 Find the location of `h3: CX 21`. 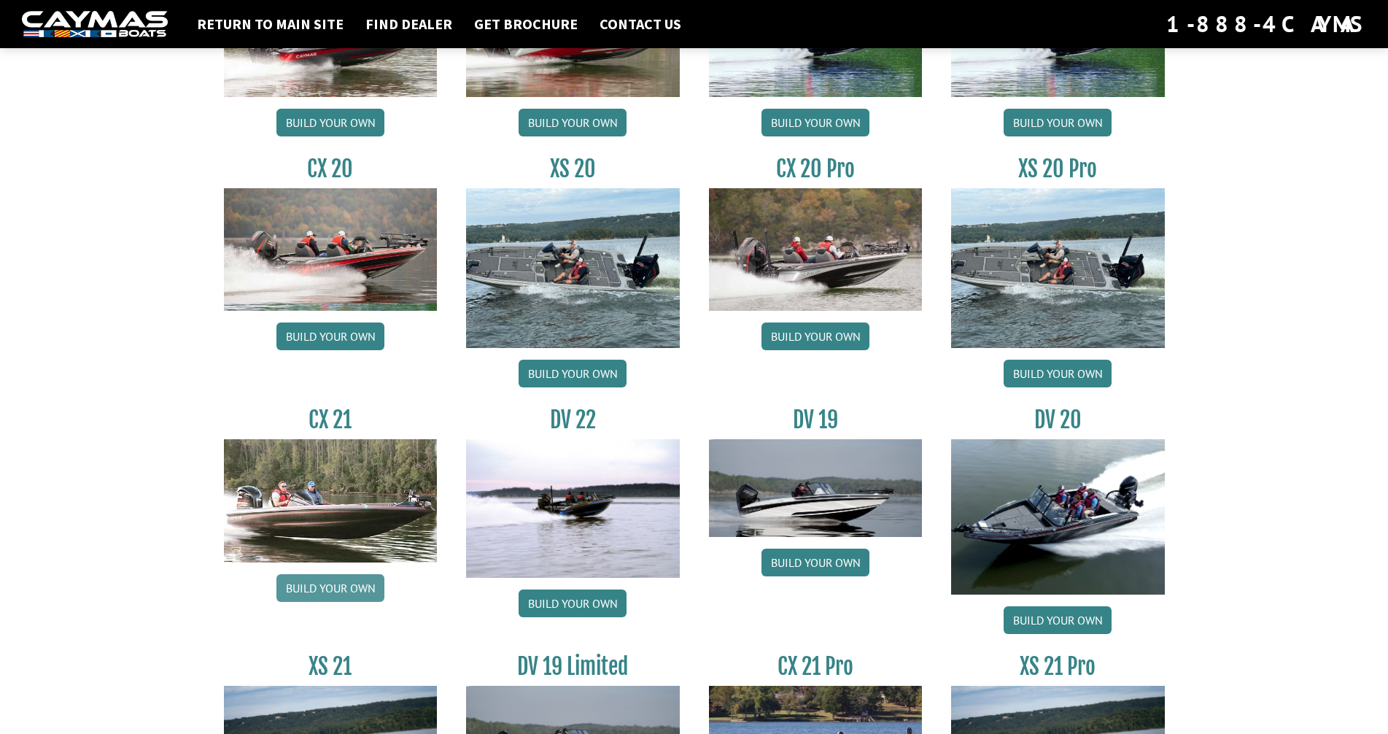

h3: CX 21 is located at coordinates (330, 419).